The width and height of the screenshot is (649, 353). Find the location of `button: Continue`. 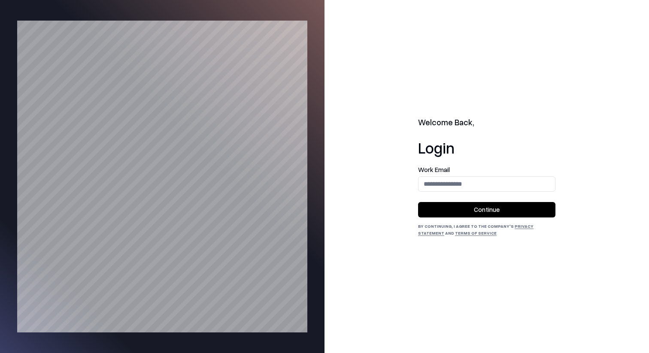

button: Continue is located at coordinates (487, 210).